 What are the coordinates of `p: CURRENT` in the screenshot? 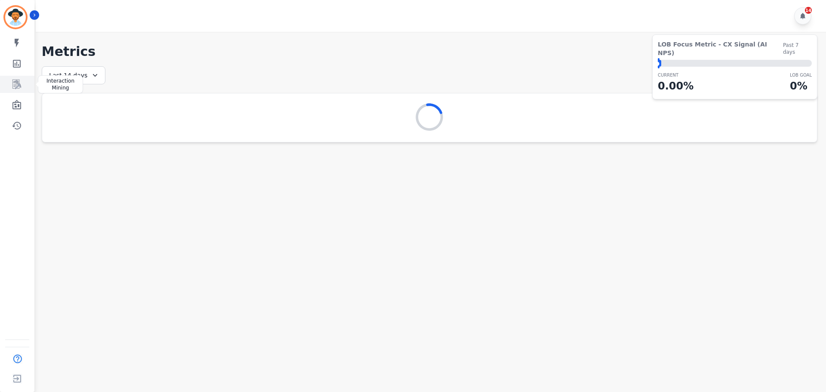 It's located at (675, 75).